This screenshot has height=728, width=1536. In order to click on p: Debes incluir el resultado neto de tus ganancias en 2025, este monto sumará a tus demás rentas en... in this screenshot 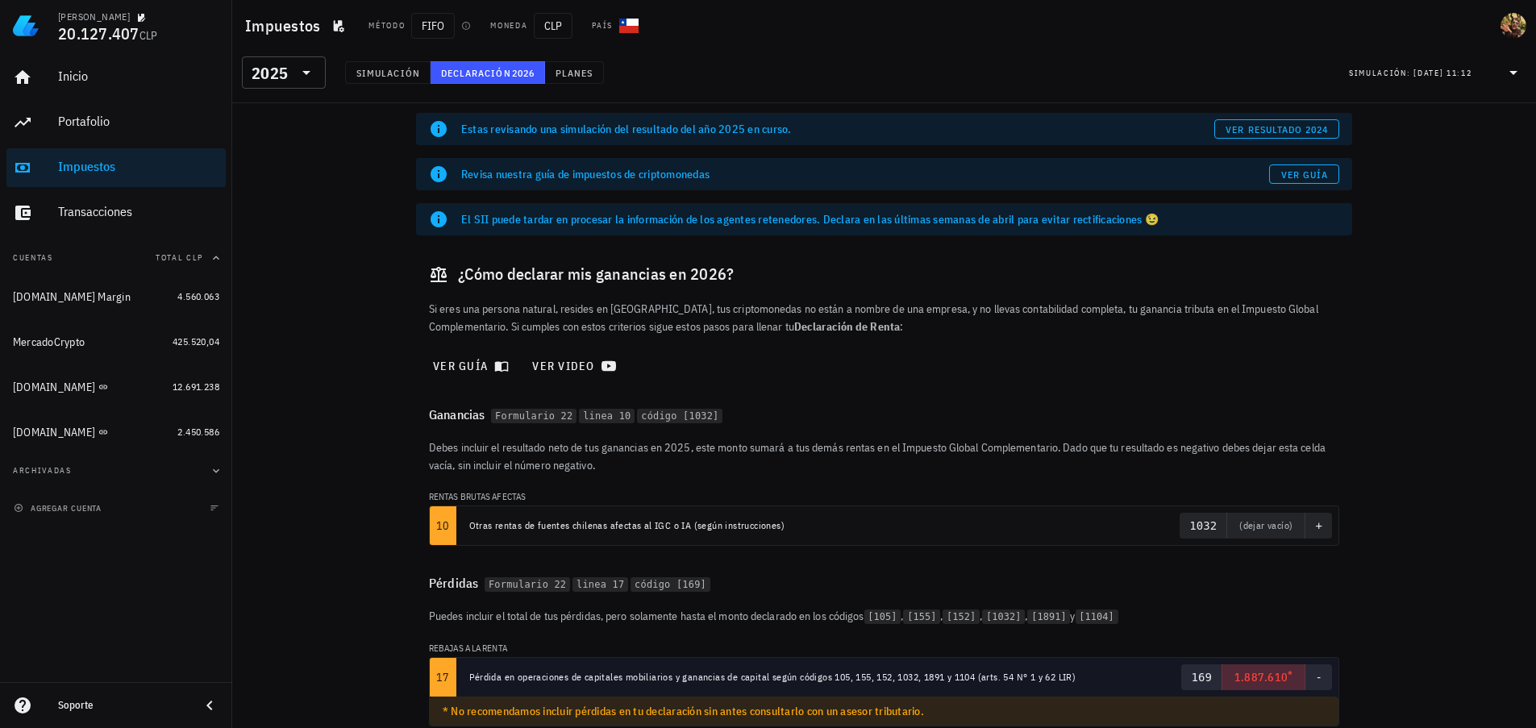, I will do `click(884, 456)`.